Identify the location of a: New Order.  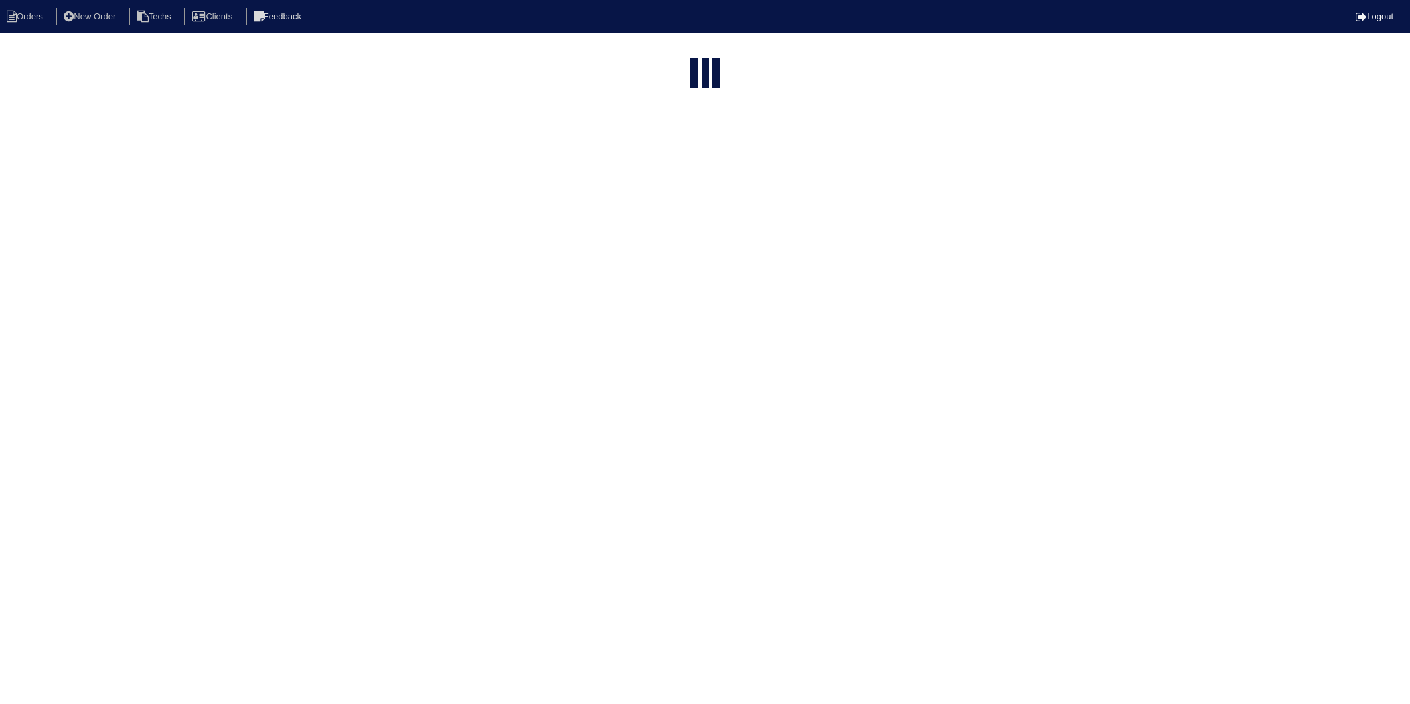
(91, 16).